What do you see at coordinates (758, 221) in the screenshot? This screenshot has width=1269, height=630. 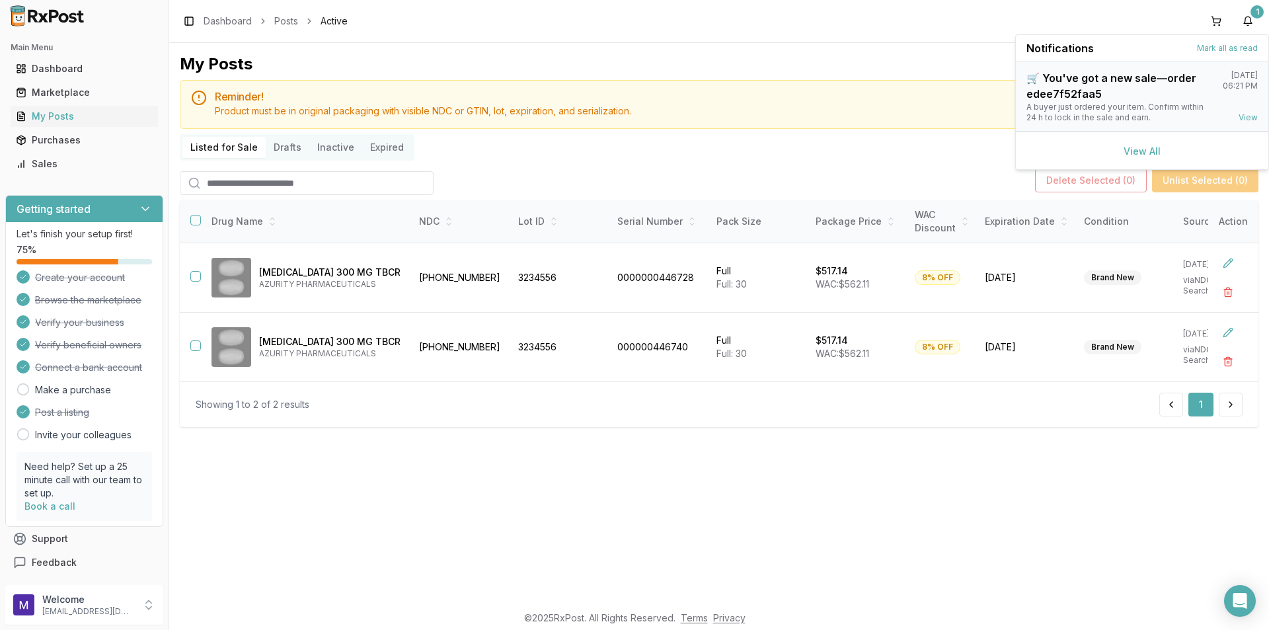 I see `th: Pack Size` at bounding box center [758, 221].